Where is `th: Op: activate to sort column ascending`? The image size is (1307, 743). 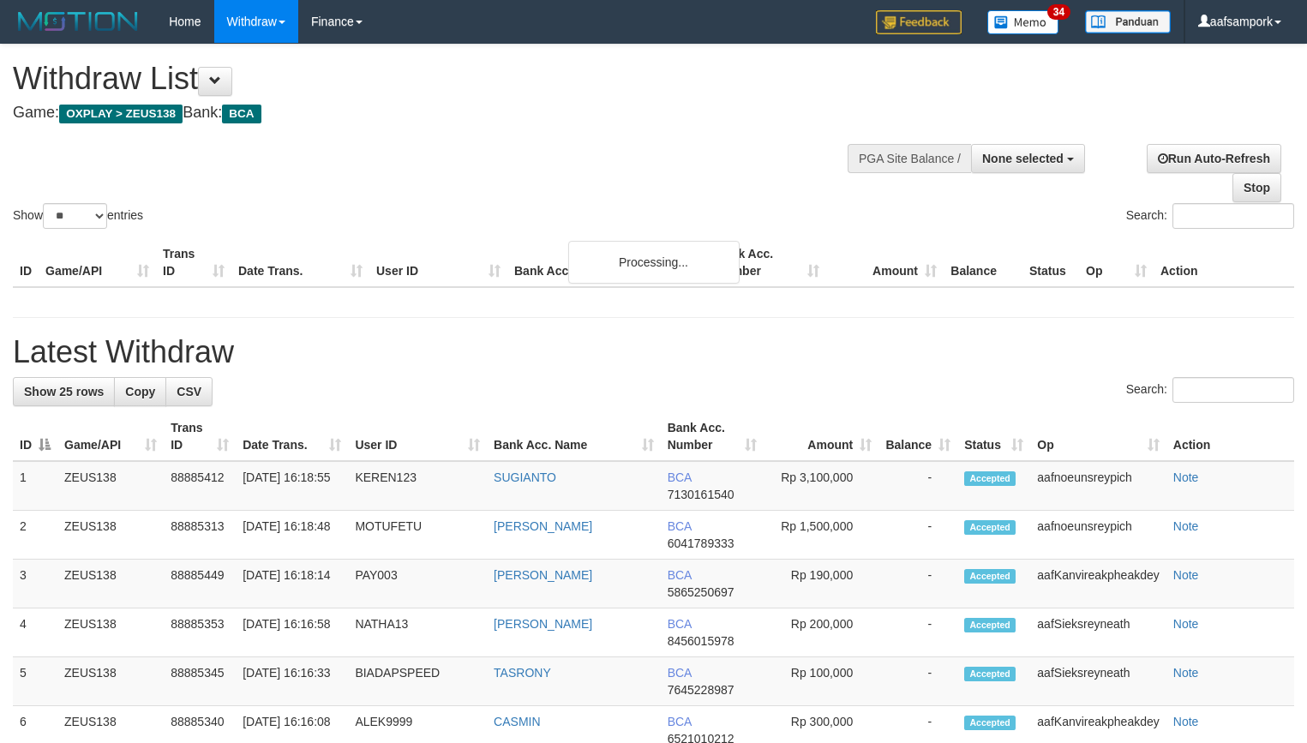
th: Op: activate to sort column ascending is located at coordinates (1098, 436).